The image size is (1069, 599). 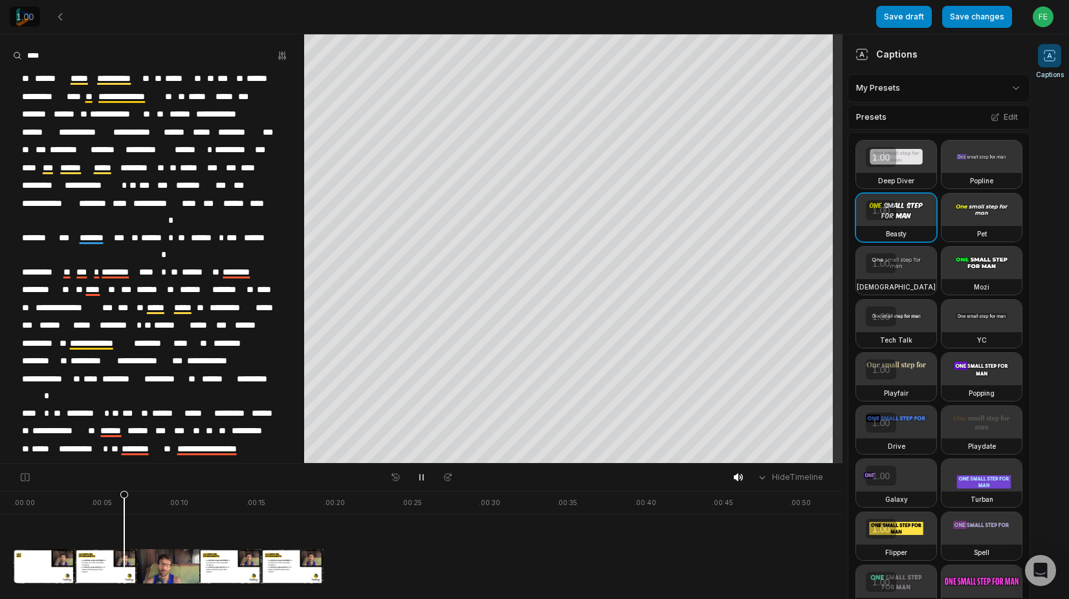 What do you see at coordinates (982, 393) in the screenshot?
I see `h3: Popping` at bounding box center [982, 393].